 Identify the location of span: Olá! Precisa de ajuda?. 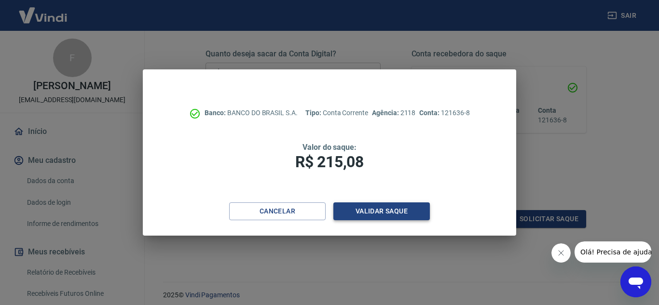
(43, 11).